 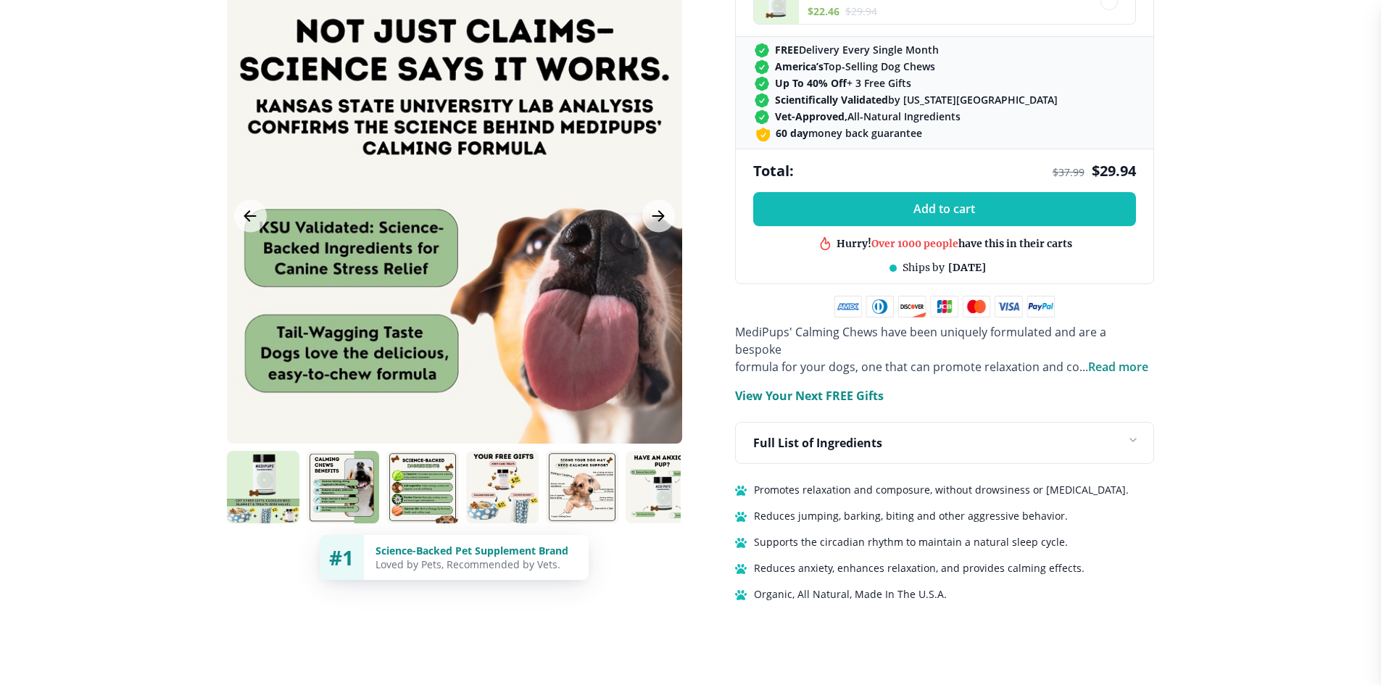 What do you see at coordinates (787, 49) in the screenshot?
I see `strong: FREE` at bounding box center [787, 49].